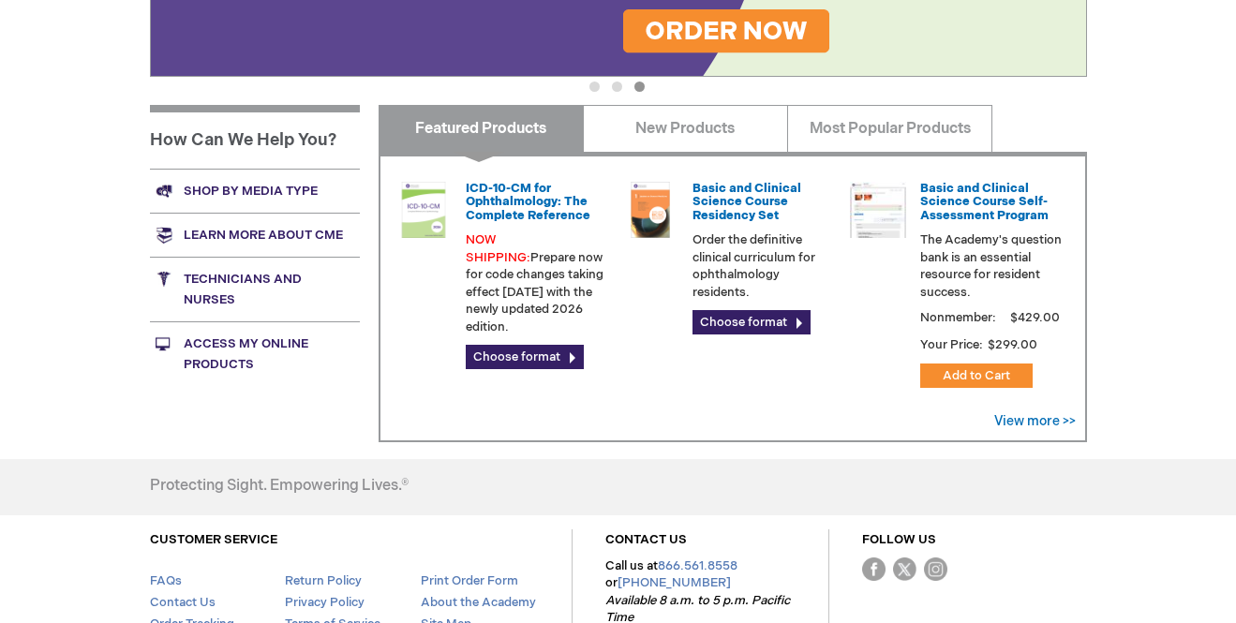 Image resolution: width=1236 pixels, height=623 pixels. Describe the element at coordinates (594, 86) in the screenshot. I see `button: 1 of 3` at that location.